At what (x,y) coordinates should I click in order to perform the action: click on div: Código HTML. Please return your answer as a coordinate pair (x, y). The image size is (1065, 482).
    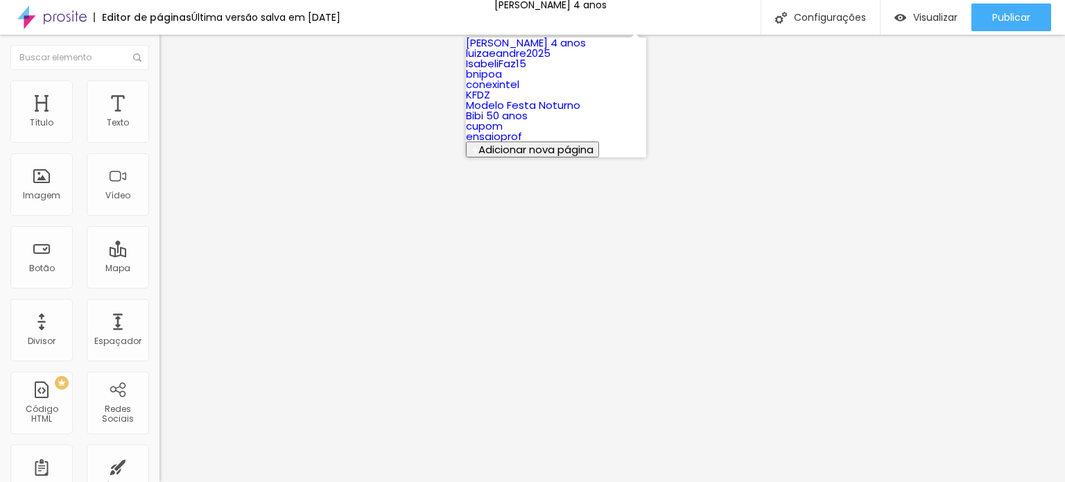
    Looking at the image, I should click on (41, 414).